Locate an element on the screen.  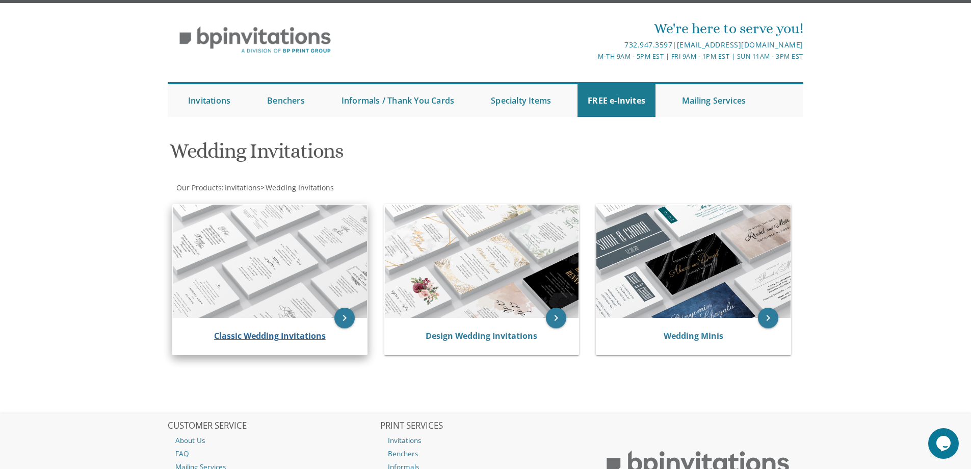
div: We're here to serve you! is located at coordinates (592, 29).